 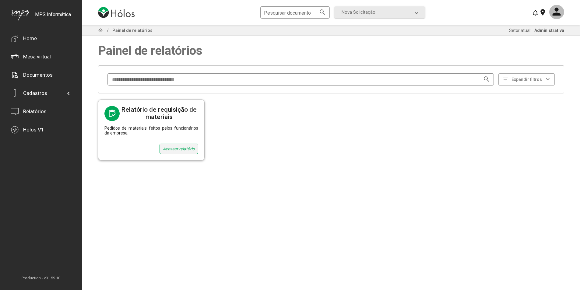 What do you see at coordinates (380, 12) in the screenshot?
I see `mat-expansion-panel-header: Nova Solicitação` at bounding box center [380, 12].